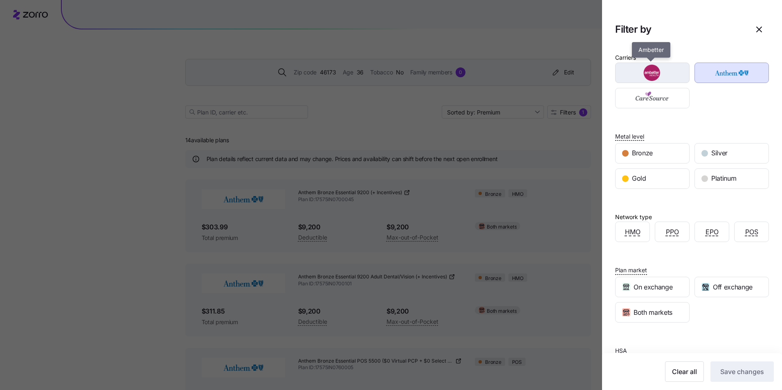  Describe the element at coordinates (720, 153) in the screenshot. I see `span: Silver` at that location.